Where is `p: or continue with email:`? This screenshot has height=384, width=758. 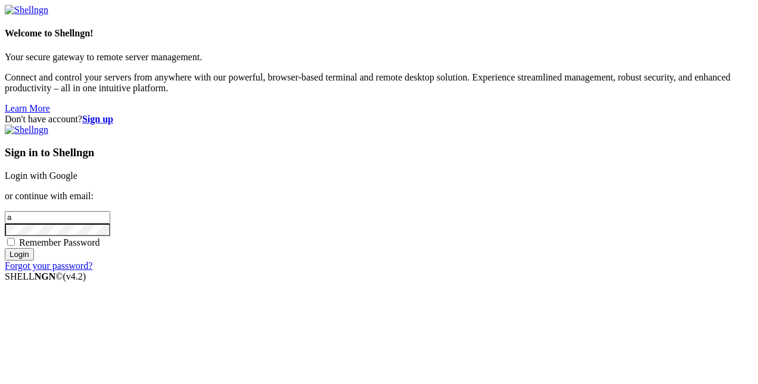 p: or continue with email: is located at coordinates (379, 196).